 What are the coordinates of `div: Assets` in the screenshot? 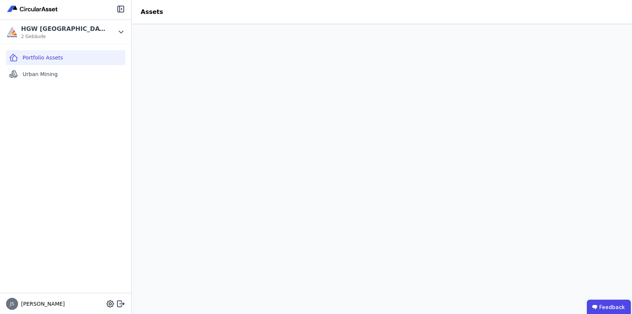 It's located at (152, 12).